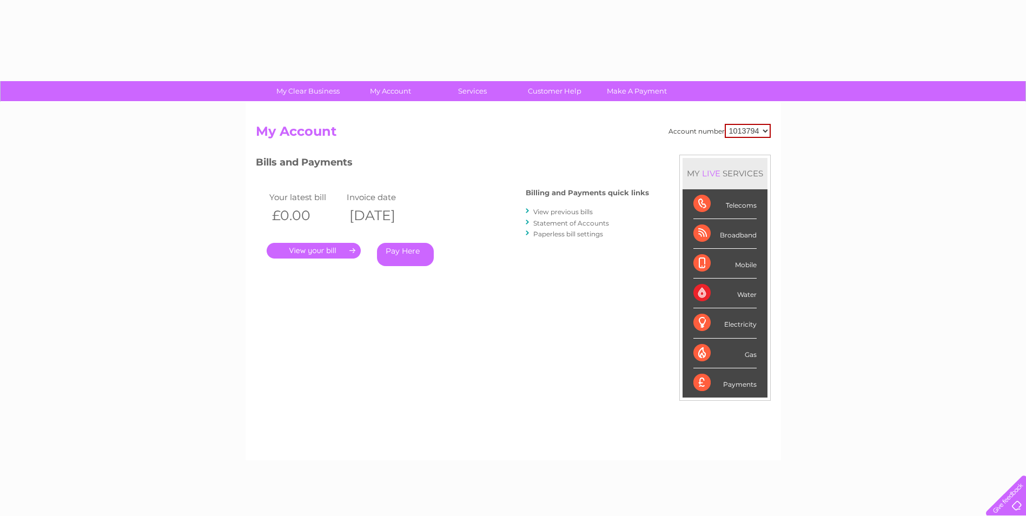 This screenshot has width=1026, height=516. What do you see at coordinates (452, 164) in the screenshot?
I see `h3: Bills and Payments` at bounding box center [452, 164].